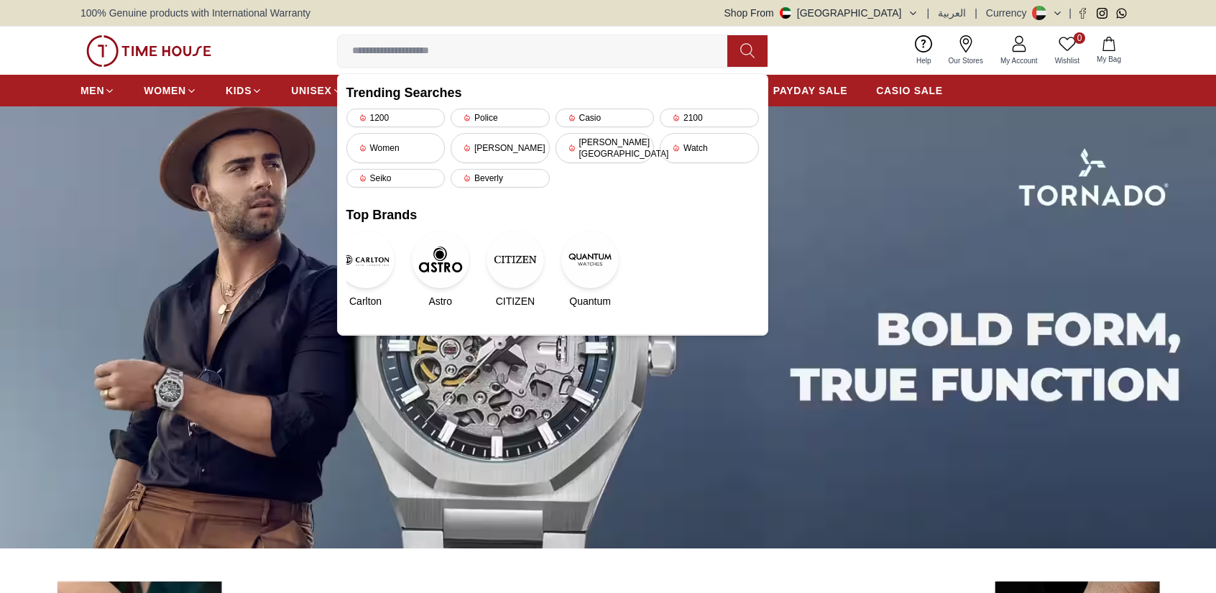  I want to click on a: Instagram, so click(1101, 13).